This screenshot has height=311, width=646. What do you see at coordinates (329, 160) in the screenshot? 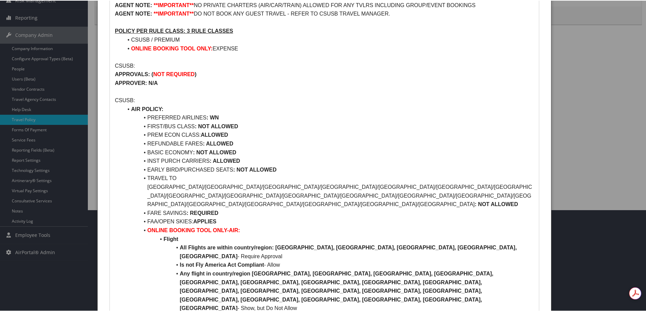
I see `li: INST PURCH CARRIERS` at bounding box center [329, 160].